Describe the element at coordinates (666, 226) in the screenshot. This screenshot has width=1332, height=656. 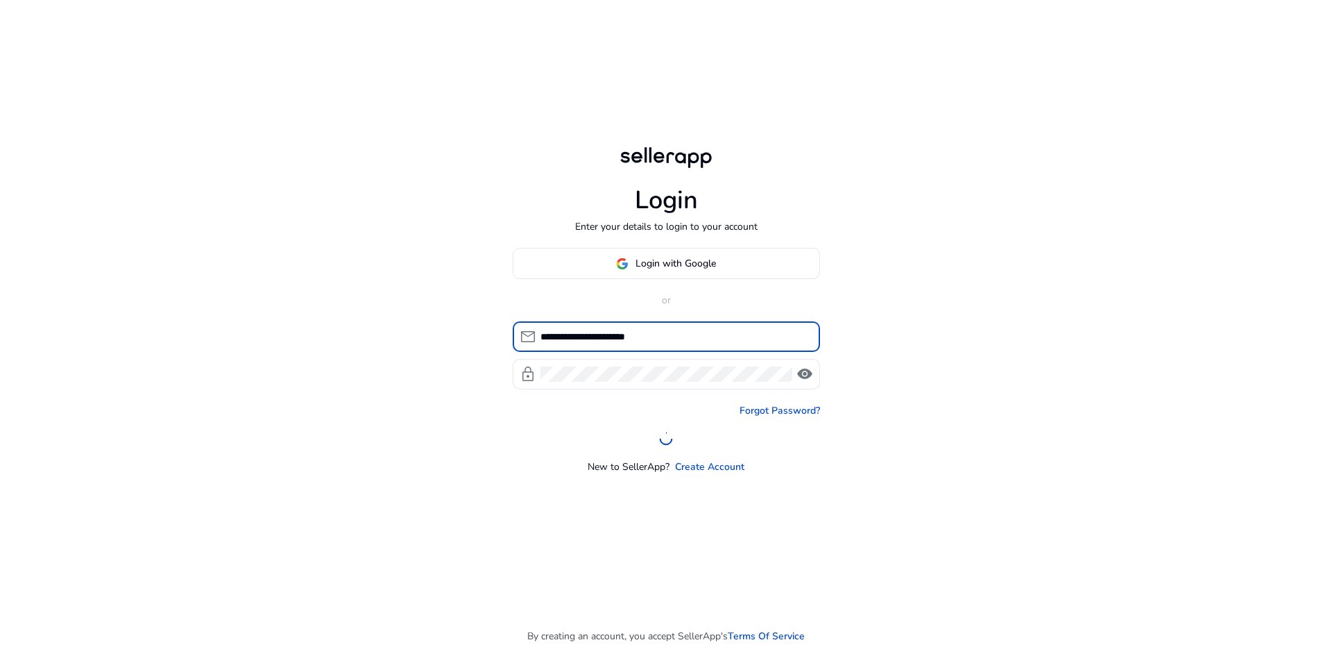
I see `p: Enter your details to login to your account` at that location.